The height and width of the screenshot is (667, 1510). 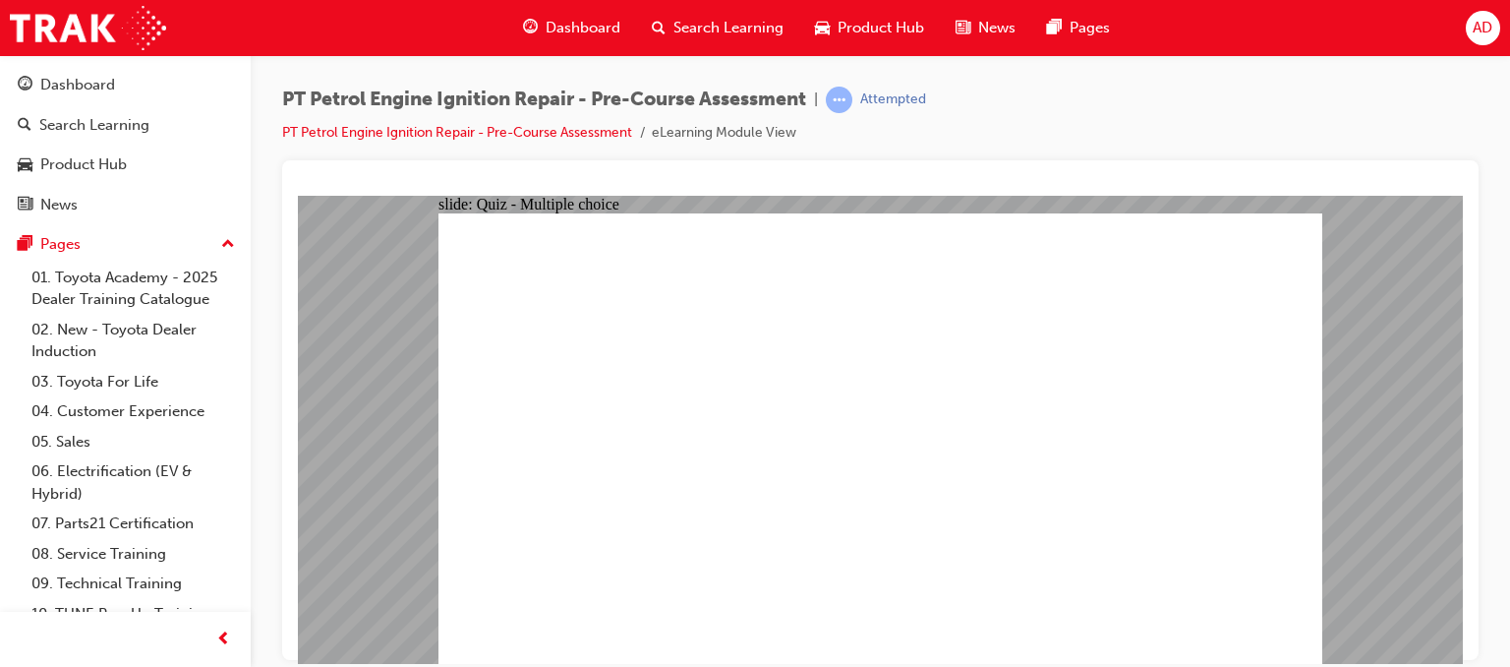 What do you see at coordinates (729, 28) in the screenshot?
I see `span: Search Learning` at bounding box center [729, 28].